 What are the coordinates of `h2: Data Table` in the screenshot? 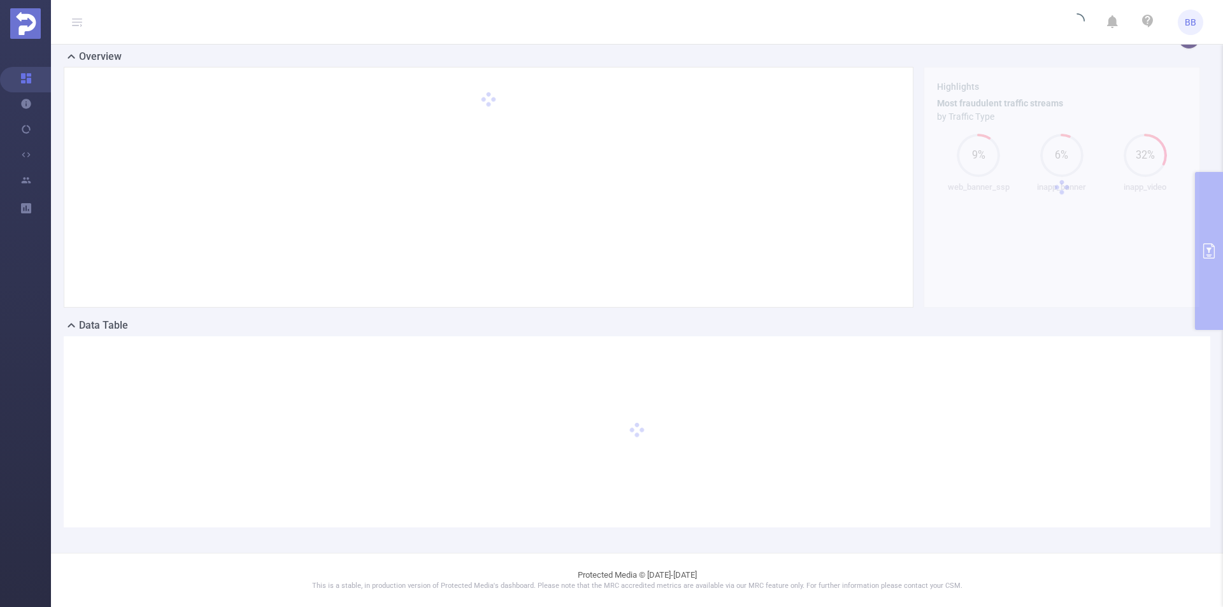 It's located at (103, 325).